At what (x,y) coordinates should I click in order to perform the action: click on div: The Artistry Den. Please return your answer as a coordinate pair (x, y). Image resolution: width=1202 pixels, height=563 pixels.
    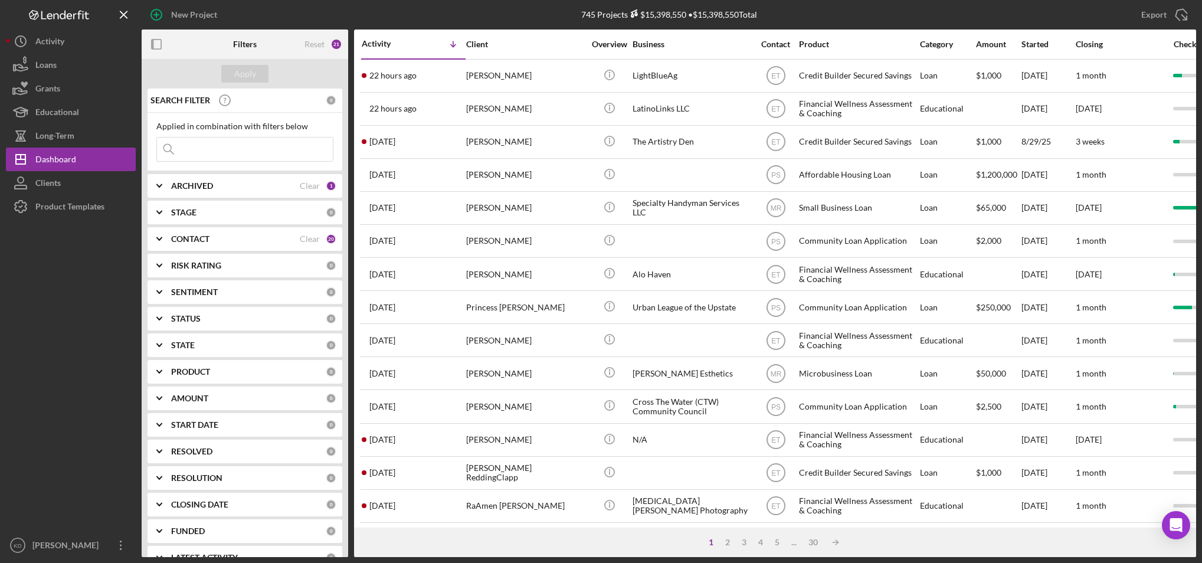
    Looking at the image, I should click on (692, 142).